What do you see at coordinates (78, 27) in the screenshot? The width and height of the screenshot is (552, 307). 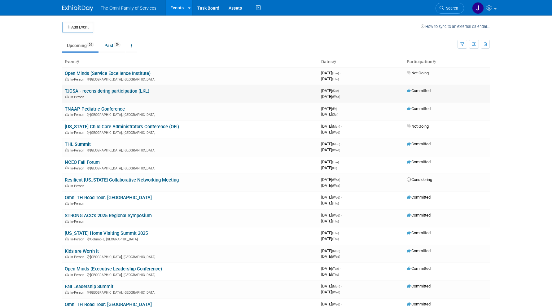 I see `button: Add Event` at bounding box center [78, 27].